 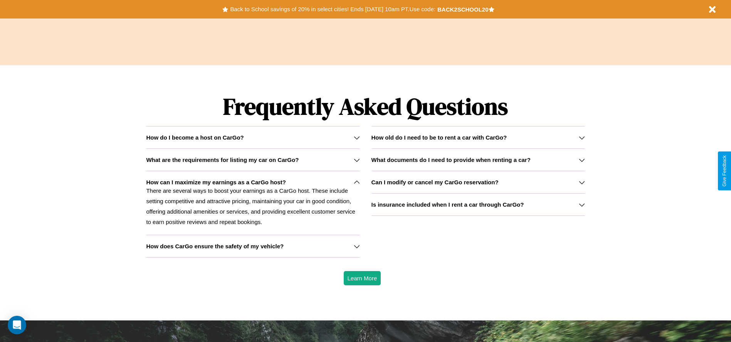 I want to click on h3: Can I modify or cancel my CarGo reservation?, so click(x=435, y=182).